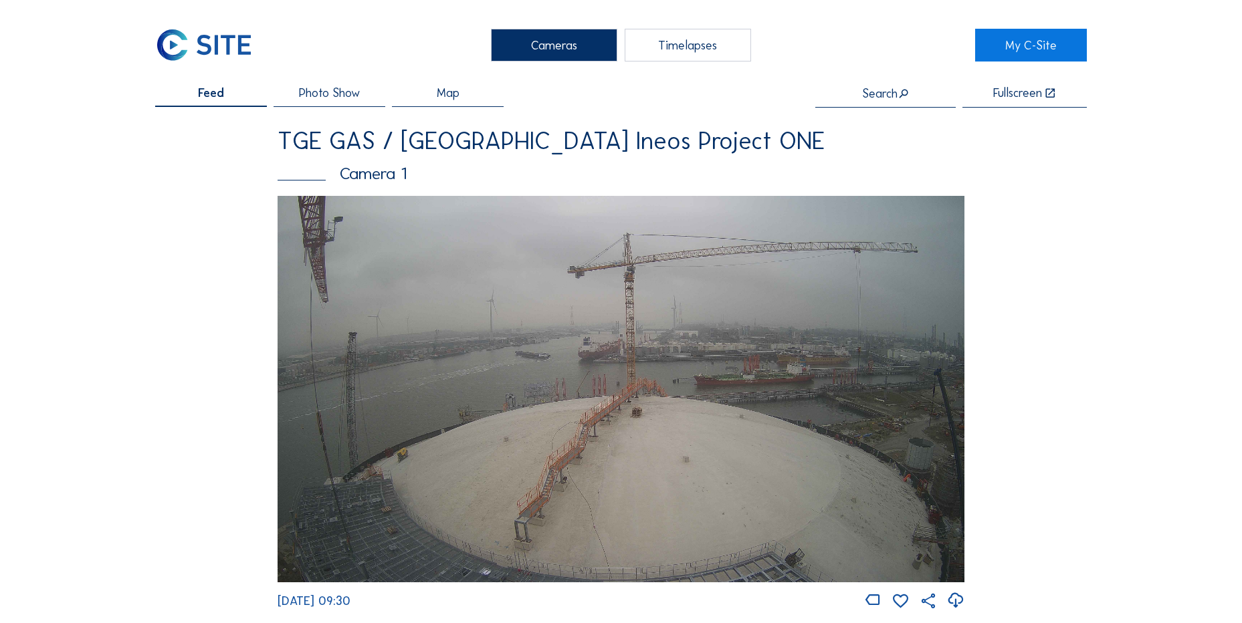 This screenshot has width=1242, height=623. I want to click on div: Camera 1, so click(621, 173).